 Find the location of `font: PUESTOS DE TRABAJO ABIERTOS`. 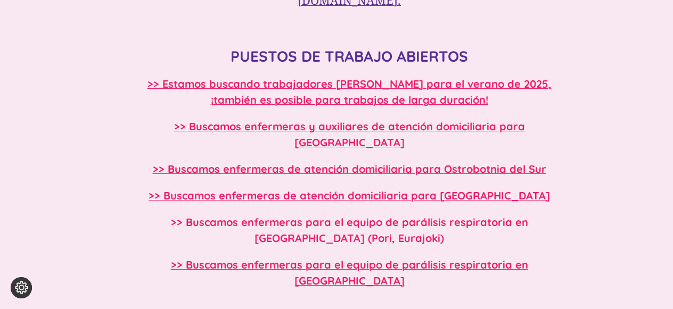

font: PUESTOS DE TRABAJO ABIERTOS is located at coordinates (349, 56).